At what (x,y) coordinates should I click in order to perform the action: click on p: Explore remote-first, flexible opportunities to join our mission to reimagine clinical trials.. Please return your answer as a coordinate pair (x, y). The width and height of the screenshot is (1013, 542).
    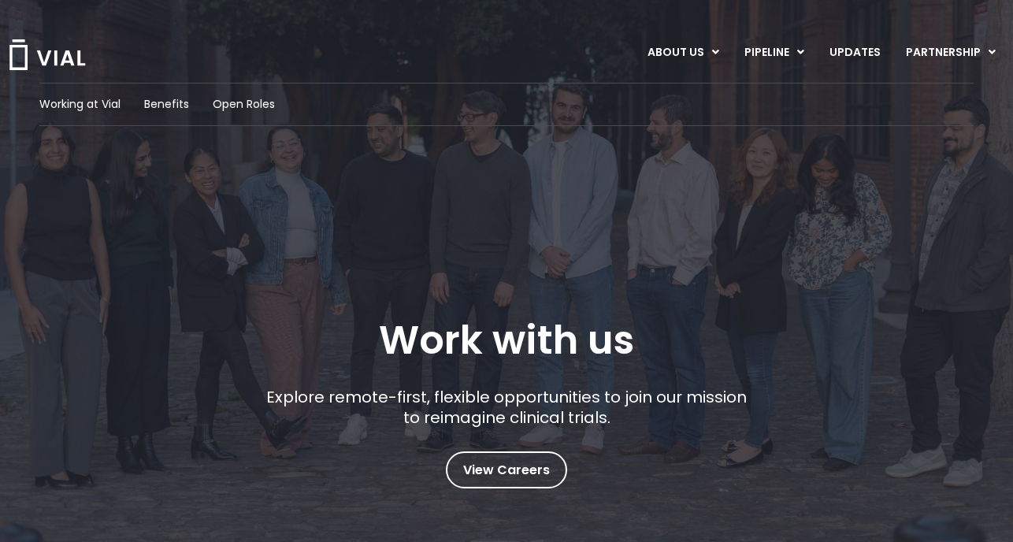
    Looking at the image, I should click on (506, 407).